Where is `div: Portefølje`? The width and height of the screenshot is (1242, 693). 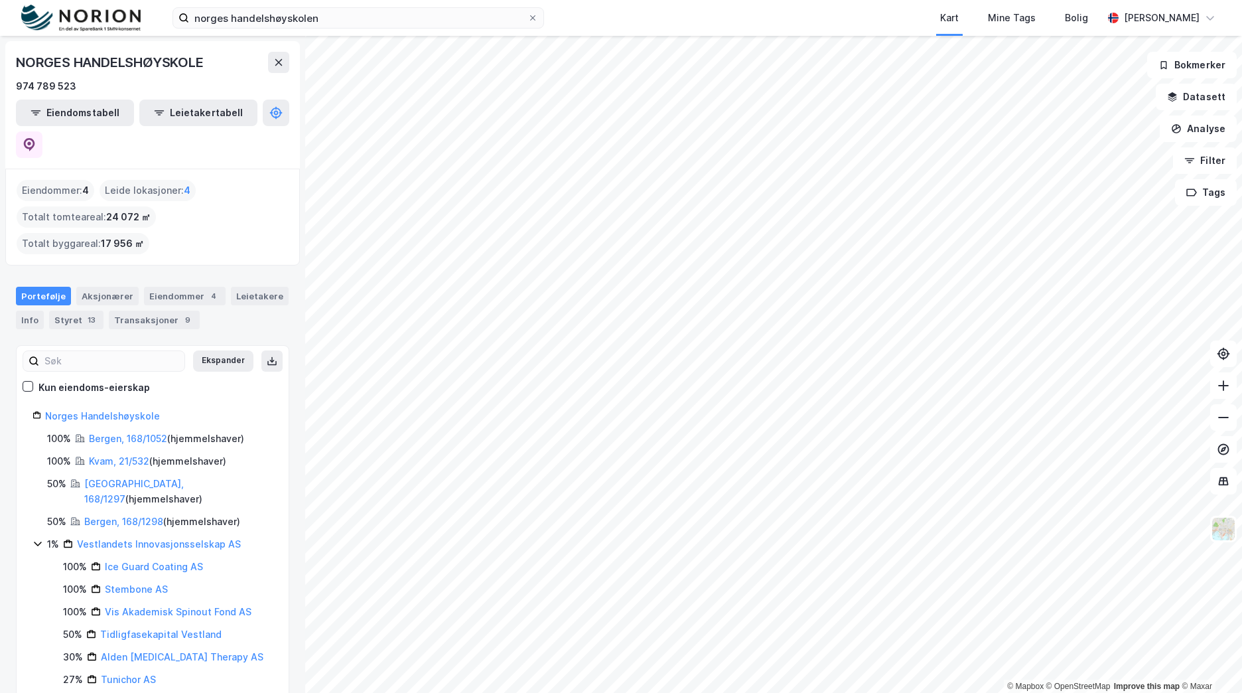 div: Portefølje is located at coordinates (43, 296).